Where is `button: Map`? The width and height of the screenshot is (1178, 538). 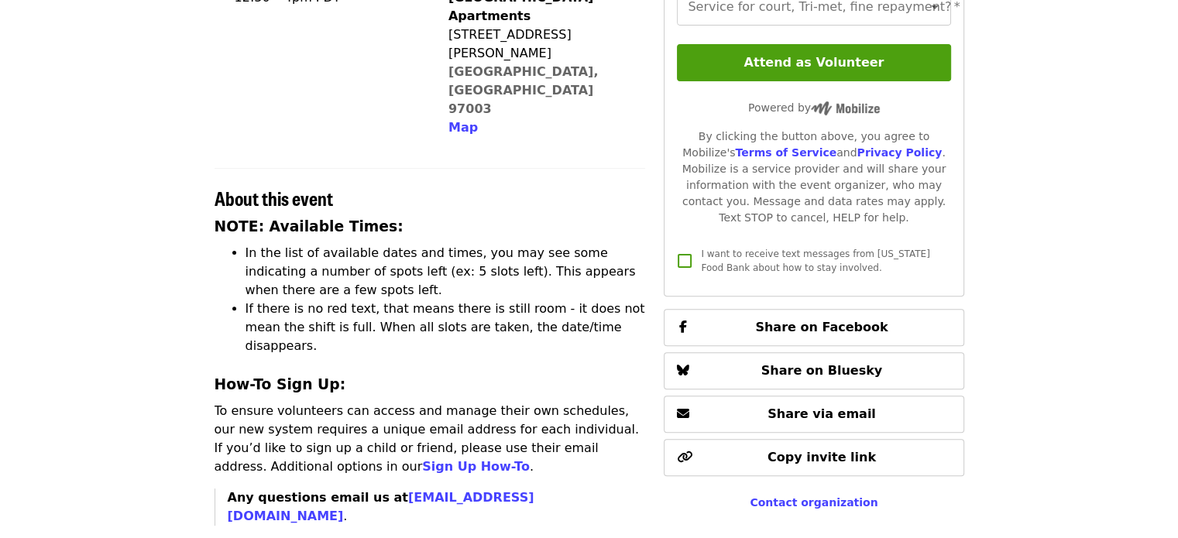 button: Map is located at coordinates (463, 128).